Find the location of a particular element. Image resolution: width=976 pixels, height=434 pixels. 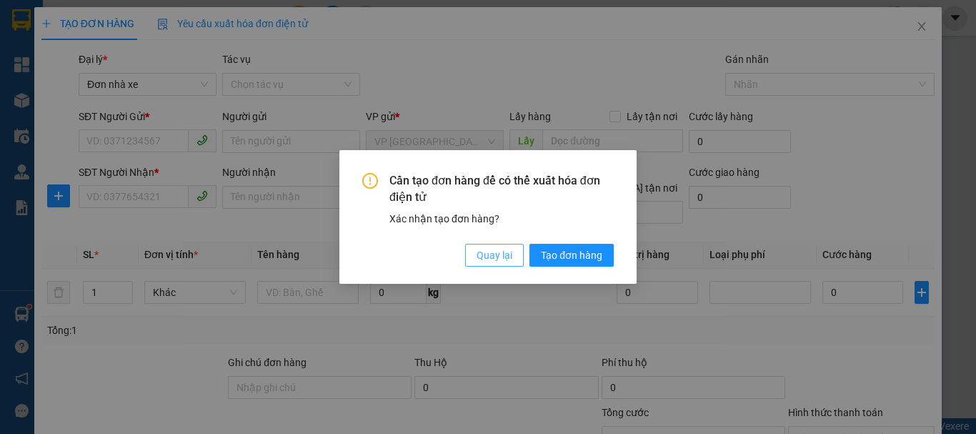

button: Quay lại is located at coordinates (494, 255).